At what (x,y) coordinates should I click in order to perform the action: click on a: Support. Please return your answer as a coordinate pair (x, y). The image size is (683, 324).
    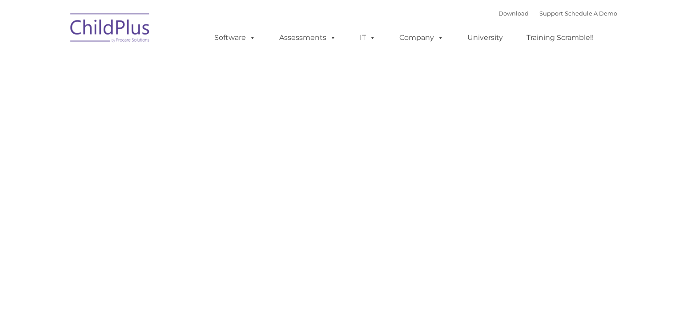
    Looking at the image, I should click on (551, 13).